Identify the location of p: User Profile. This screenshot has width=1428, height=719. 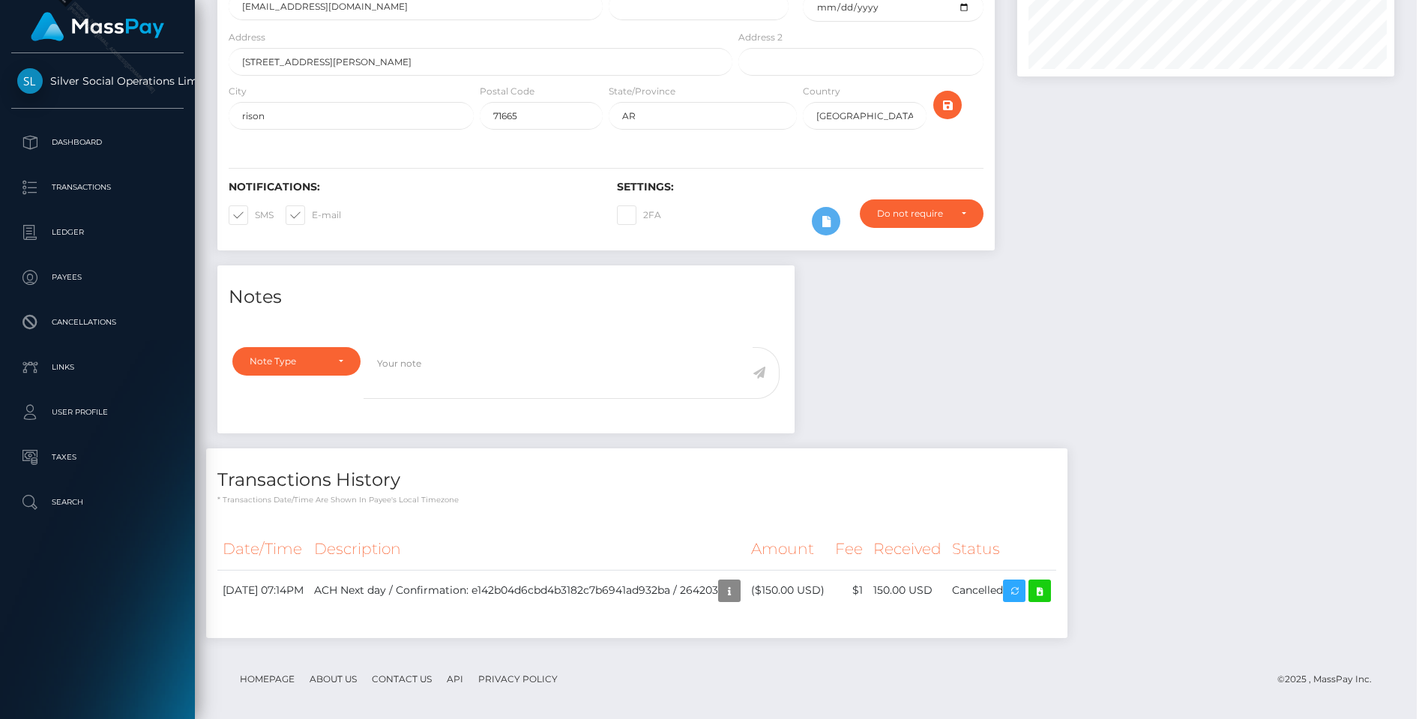
(97, 412).